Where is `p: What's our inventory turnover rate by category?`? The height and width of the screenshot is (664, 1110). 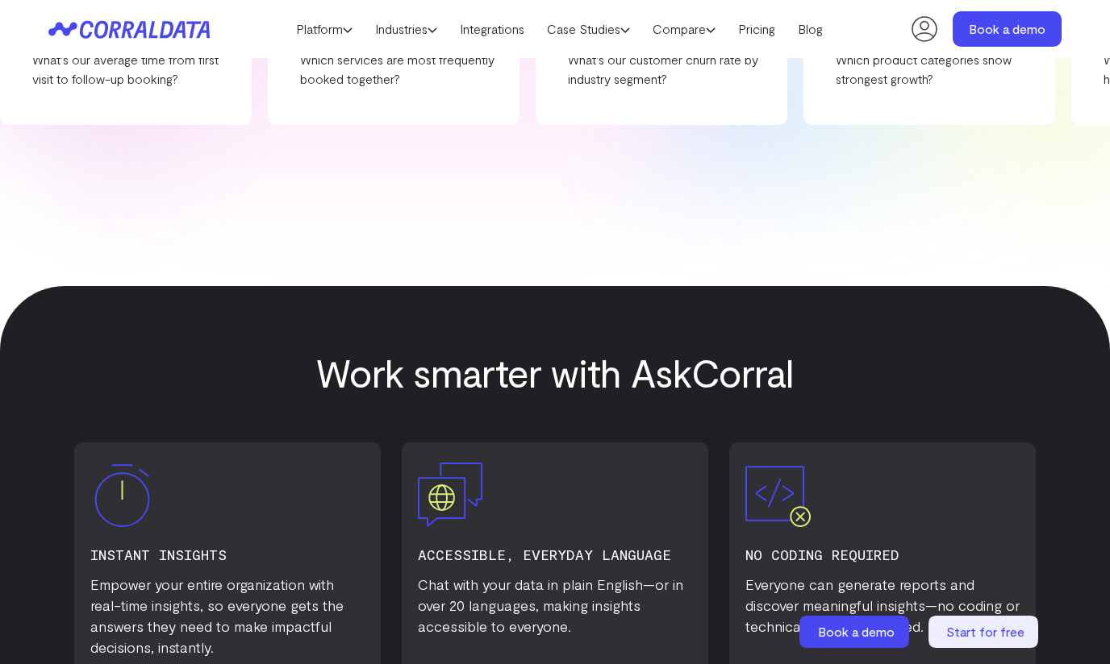
p: What's our inventory turnover rate by category? is located at coordinates (953, 69).